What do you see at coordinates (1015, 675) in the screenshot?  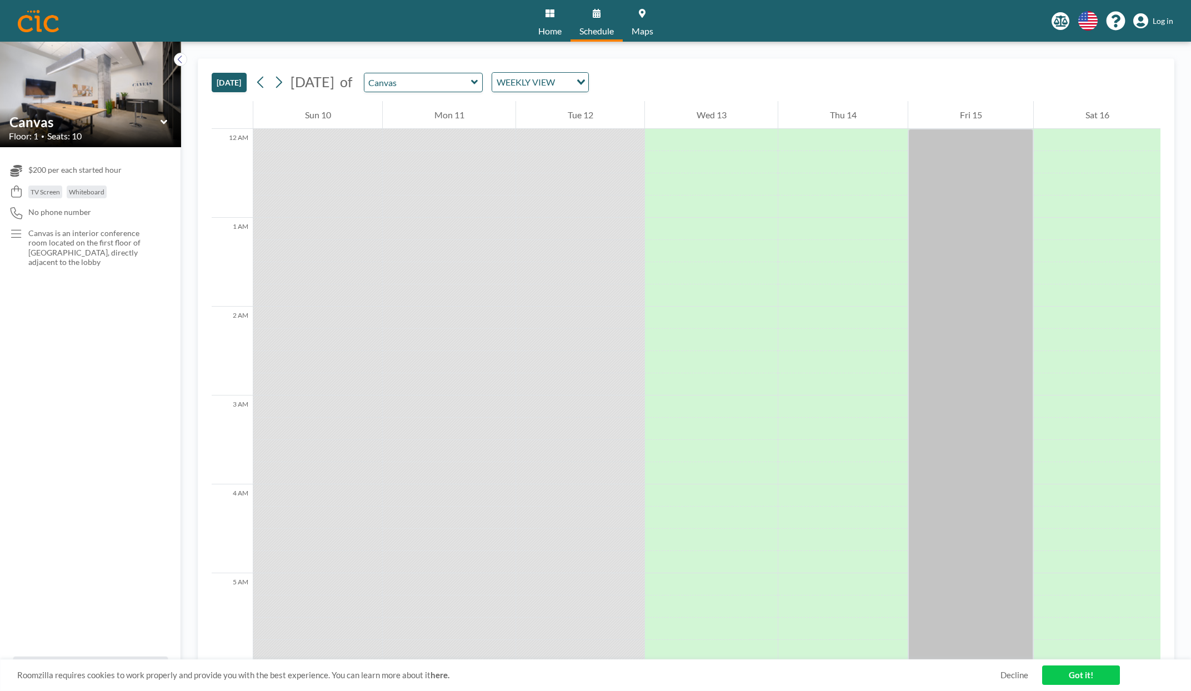 I see `a: Decline` at bounding box center [1015, 675].